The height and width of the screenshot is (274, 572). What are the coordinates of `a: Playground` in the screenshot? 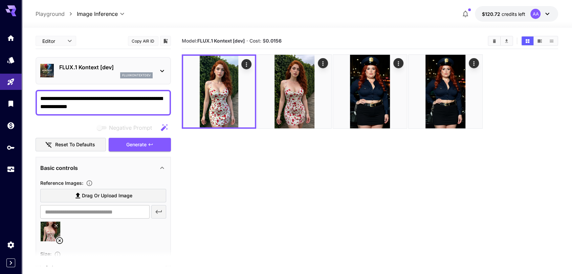 It's located at (50, 14).